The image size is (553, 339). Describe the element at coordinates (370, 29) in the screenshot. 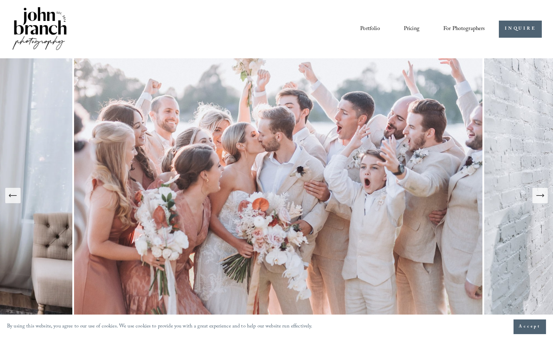

I see `a: Portfolio` at that location.